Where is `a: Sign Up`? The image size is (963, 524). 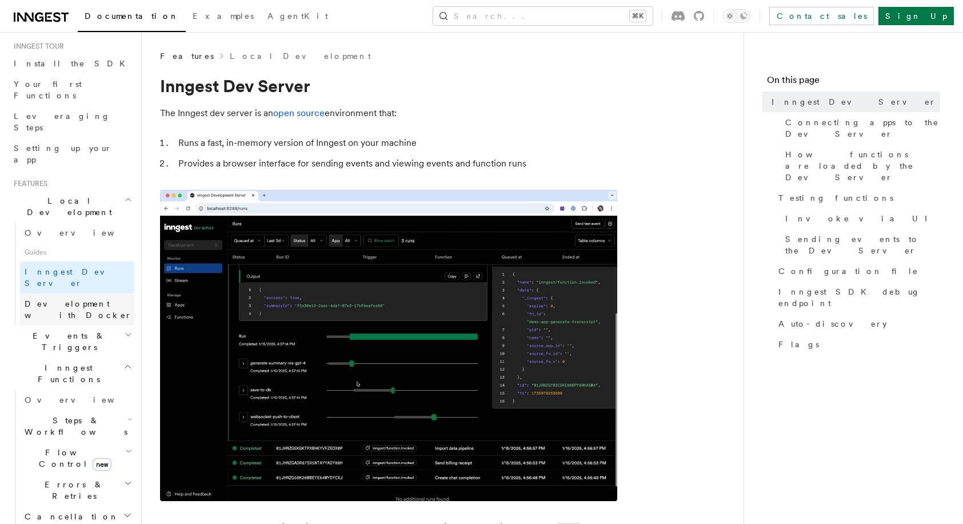
a: Sign Up is located at coordinates (916, 16).